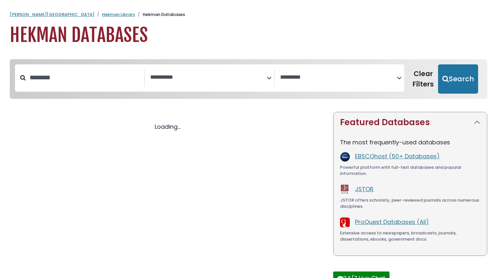 The width and height of the screenshot is (497, 278). What do you see at coordinates (119, 14) in the screenshot?
I see `a: Hekman Library` at bounding box center [119, 14].